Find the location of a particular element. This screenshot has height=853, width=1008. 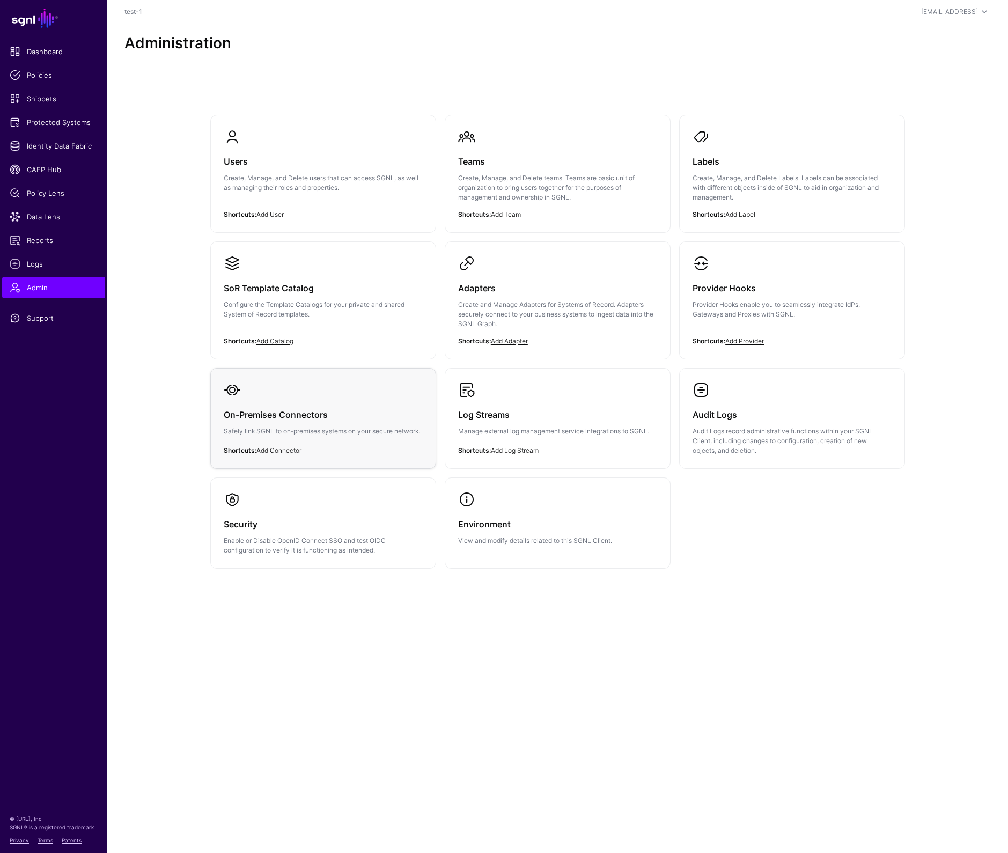

a: TeamsCreate, Manage, and Delete teams. Teams are basic unit of organization to bring users togeth... is located at coordinates (557, 174).